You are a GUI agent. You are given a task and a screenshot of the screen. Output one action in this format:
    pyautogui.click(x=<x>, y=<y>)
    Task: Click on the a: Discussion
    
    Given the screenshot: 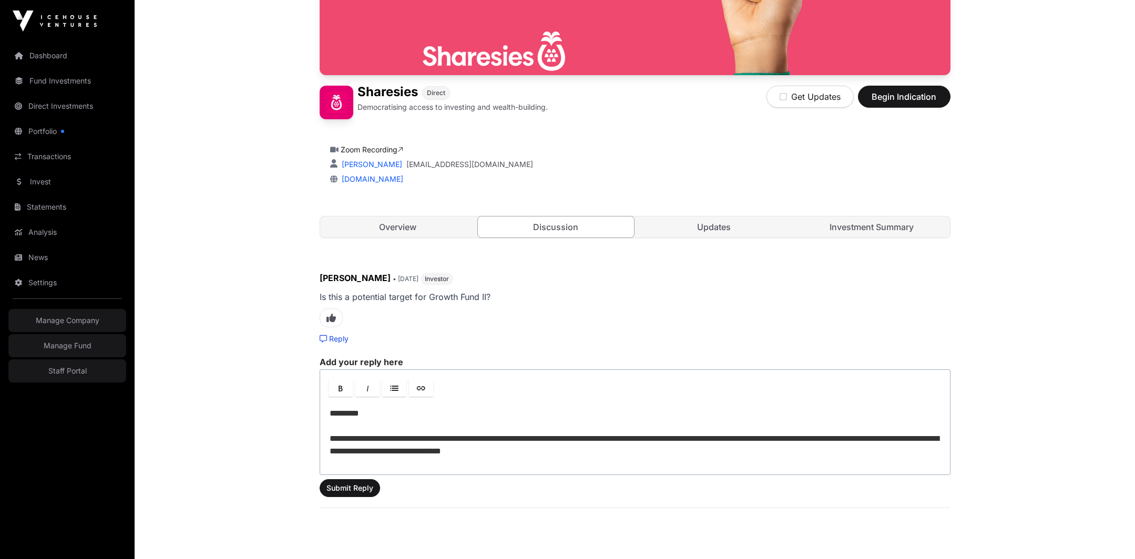 What is the action you would take?
    pyautogui.click(x=556, y=227)
    